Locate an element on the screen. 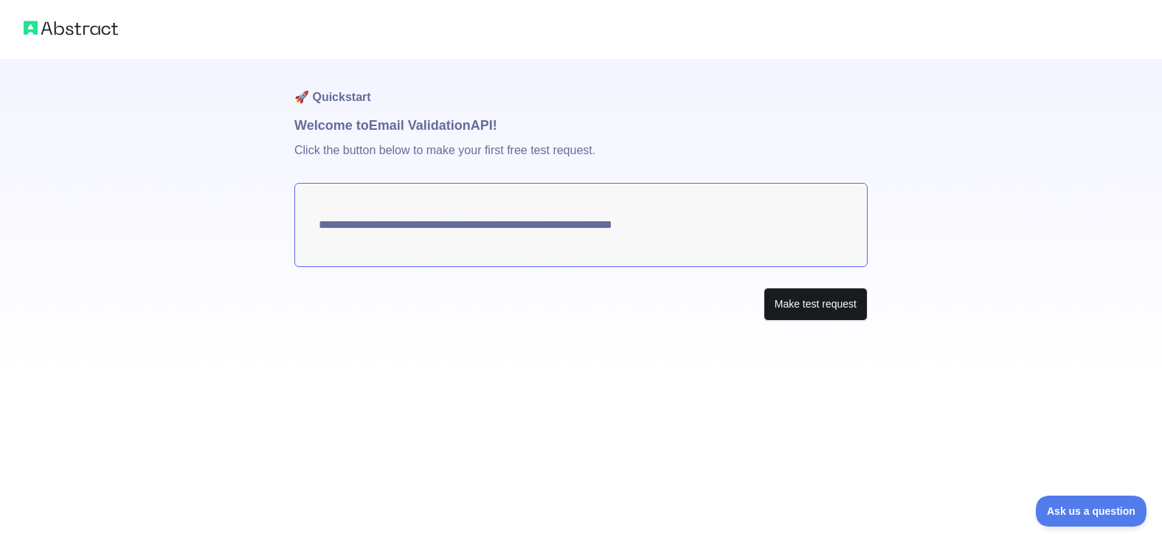 The height and width of the screenshot is (534, 1162). img: Abstract logo is located at coordinates (71, 28).